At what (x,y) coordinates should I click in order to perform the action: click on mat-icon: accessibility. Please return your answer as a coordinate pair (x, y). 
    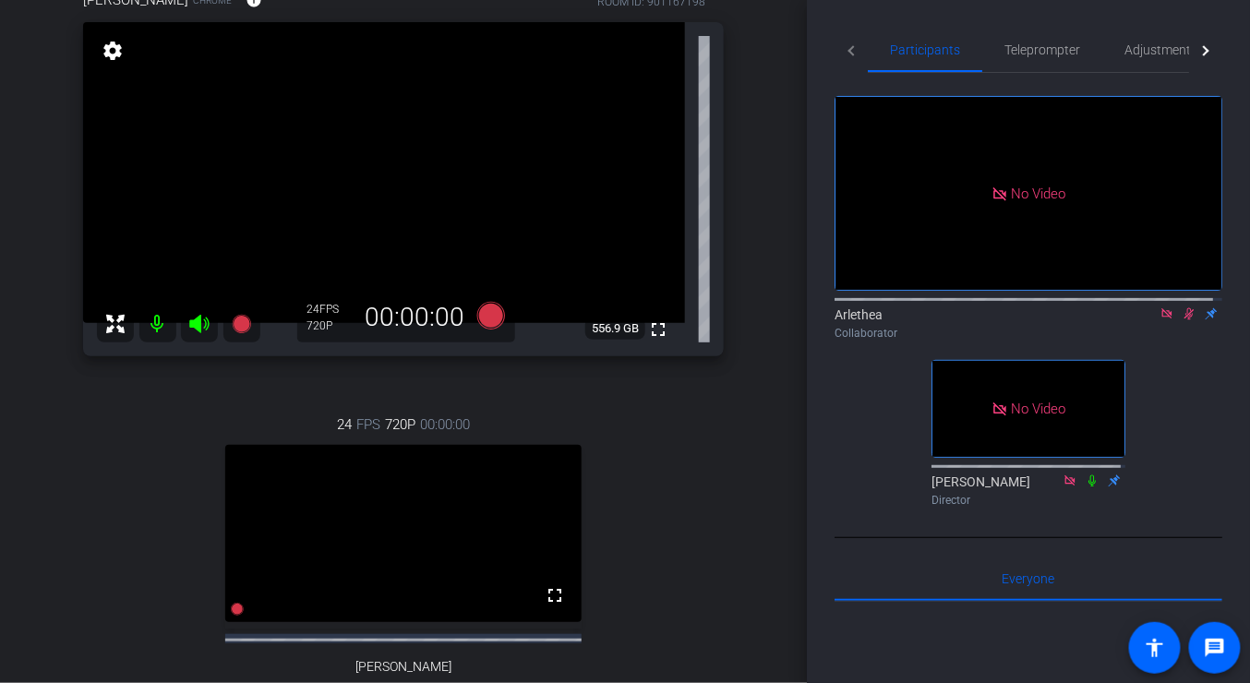
    Looking at the image, I should click on (1155, 648).